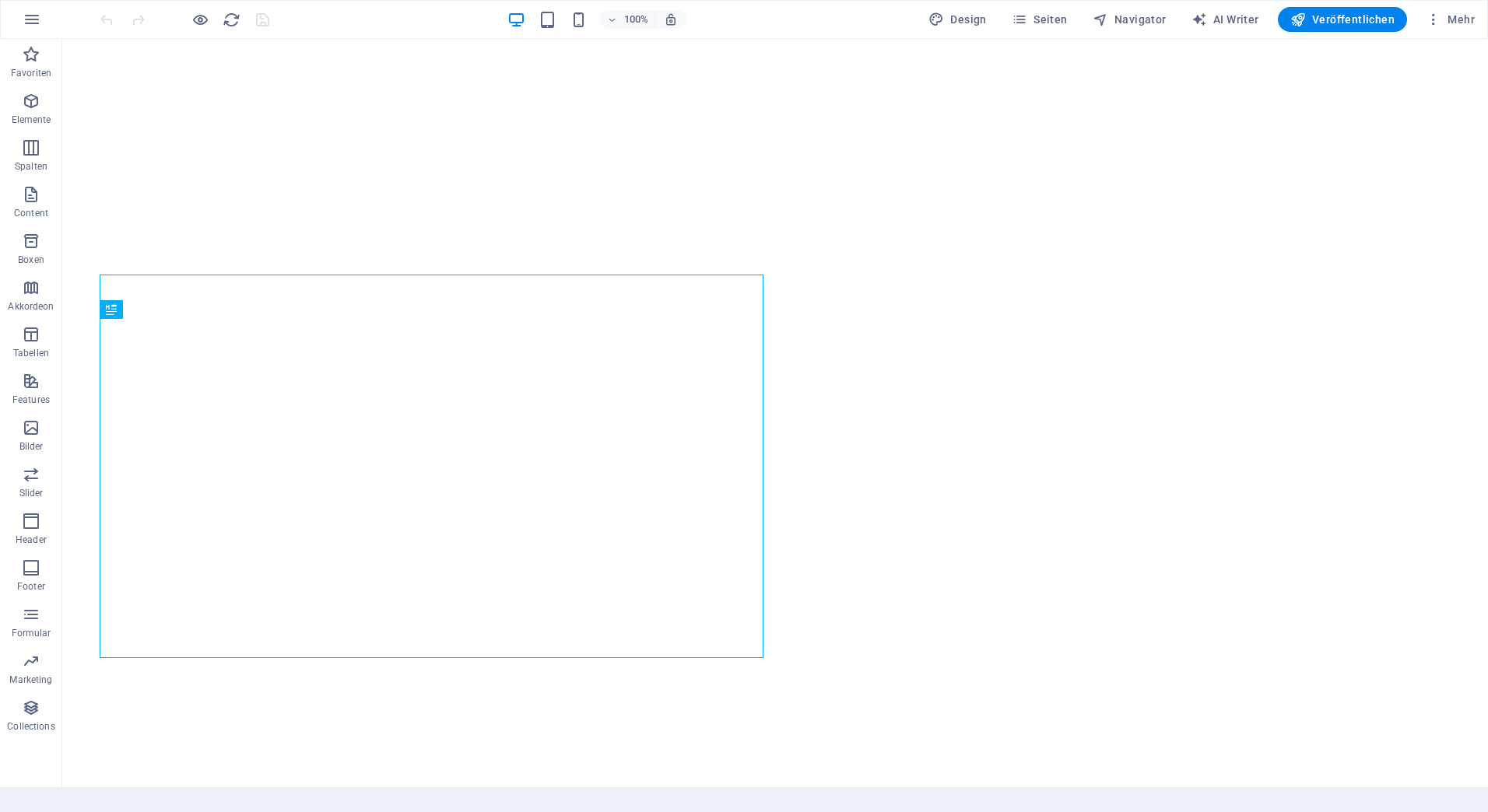 This screenshot has width=1488, height=812. I want to click on span: AI Writer, so click(1225, 20).